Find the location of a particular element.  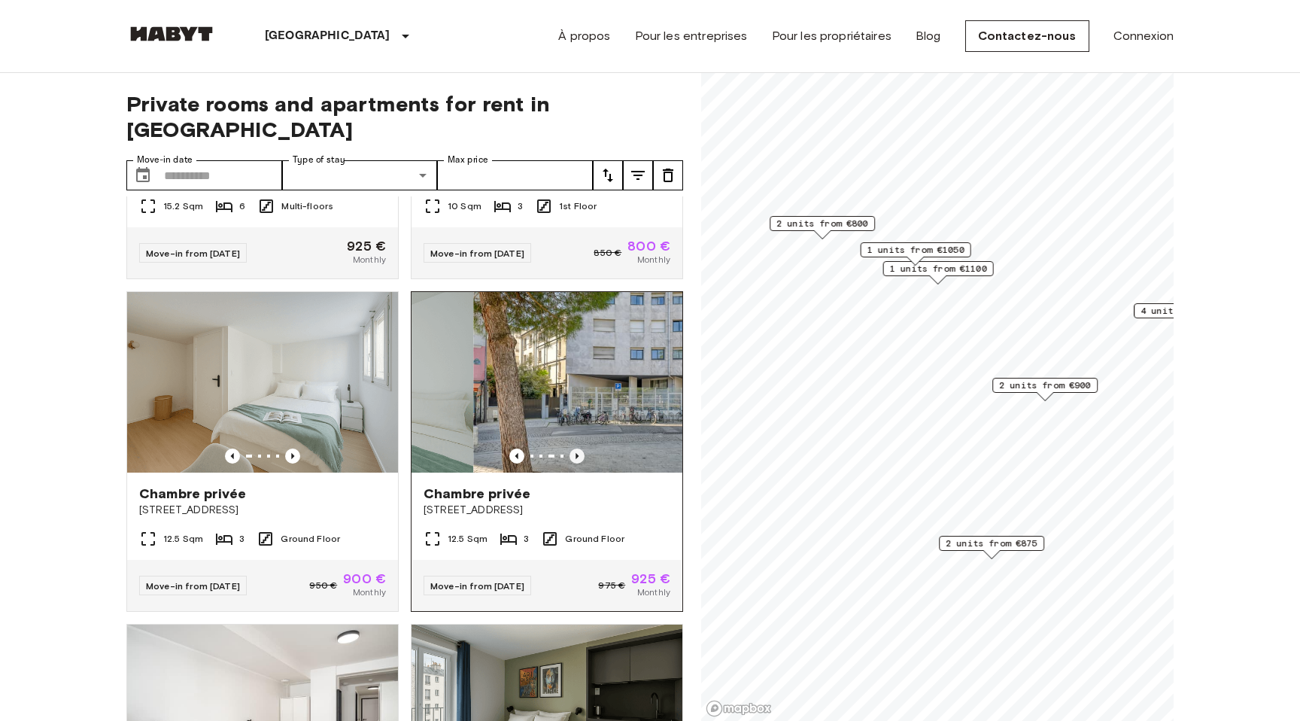

span: Multi-floors is located at coordinates (307, 206).